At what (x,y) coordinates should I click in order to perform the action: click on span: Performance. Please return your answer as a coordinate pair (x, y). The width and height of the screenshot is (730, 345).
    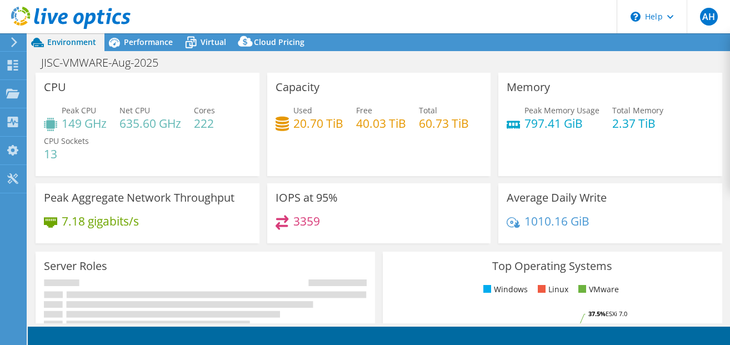
    Looking at the image, I should click on (148, 42).